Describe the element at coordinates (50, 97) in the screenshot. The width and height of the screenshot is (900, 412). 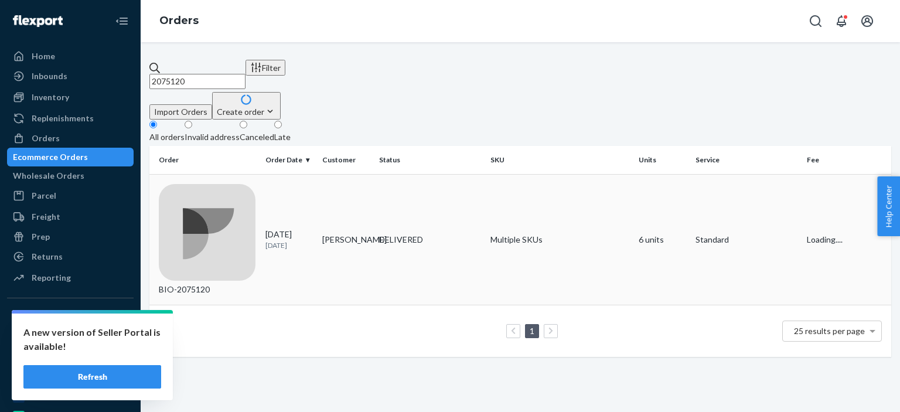
I see `div: Inventory` at that location.